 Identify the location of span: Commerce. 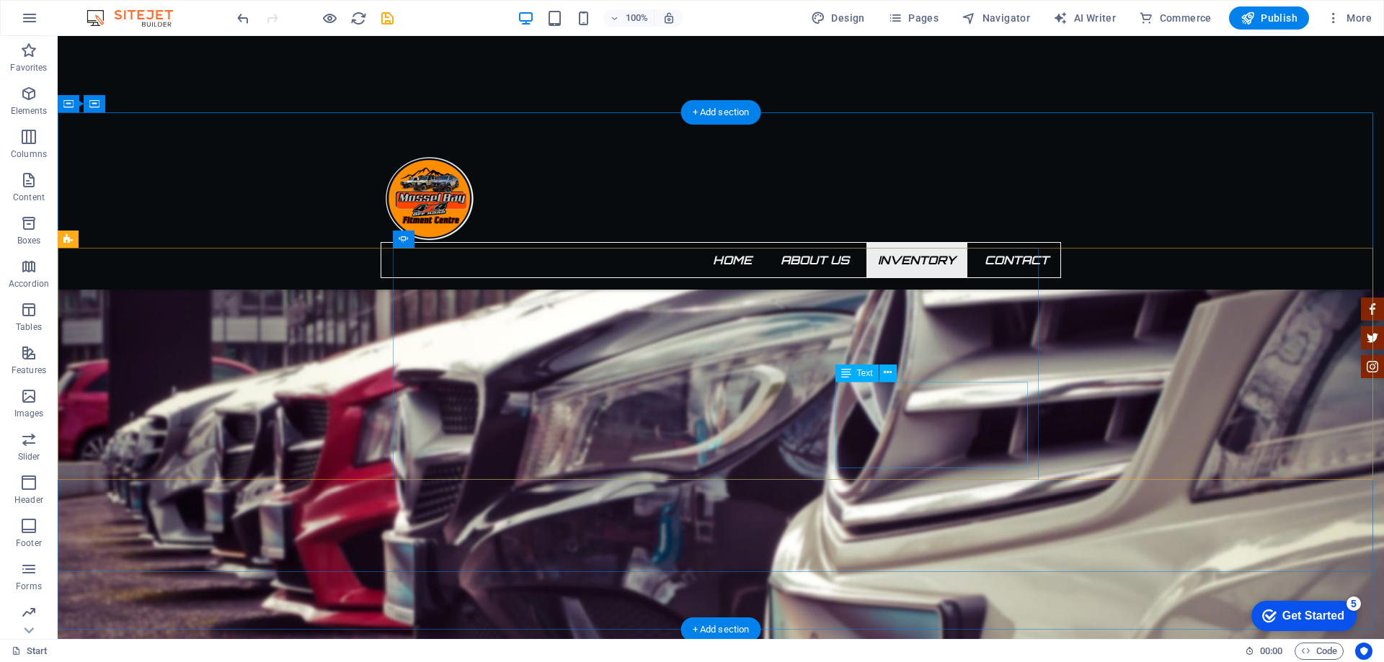
(1175, 18).